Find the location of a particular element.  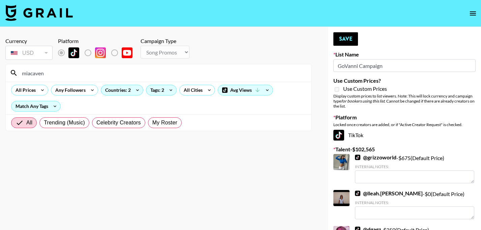

label: List Name is located at coordinates (404, 55).